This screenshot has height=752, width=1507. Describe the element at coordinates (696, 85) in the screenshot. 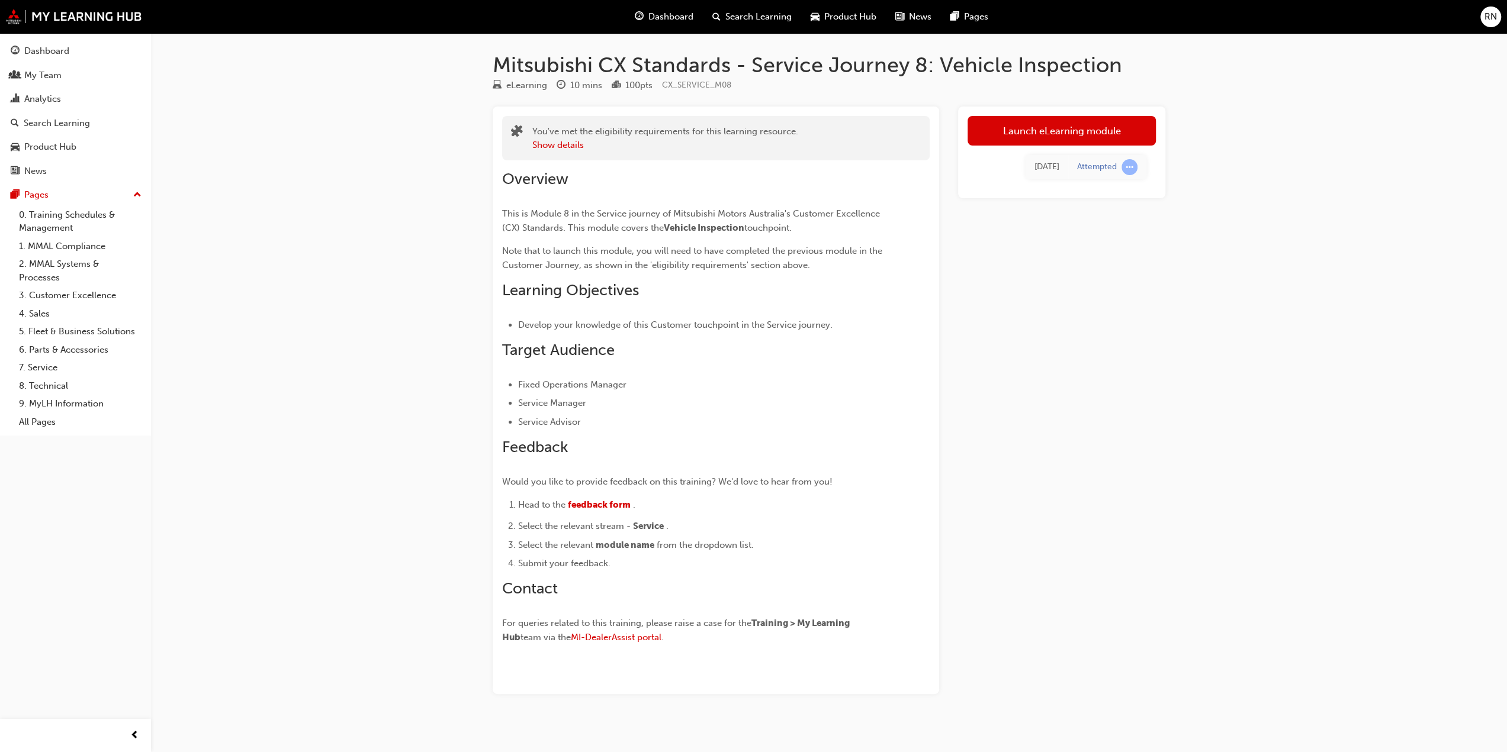

I see `span: Learning resource code` at that location.